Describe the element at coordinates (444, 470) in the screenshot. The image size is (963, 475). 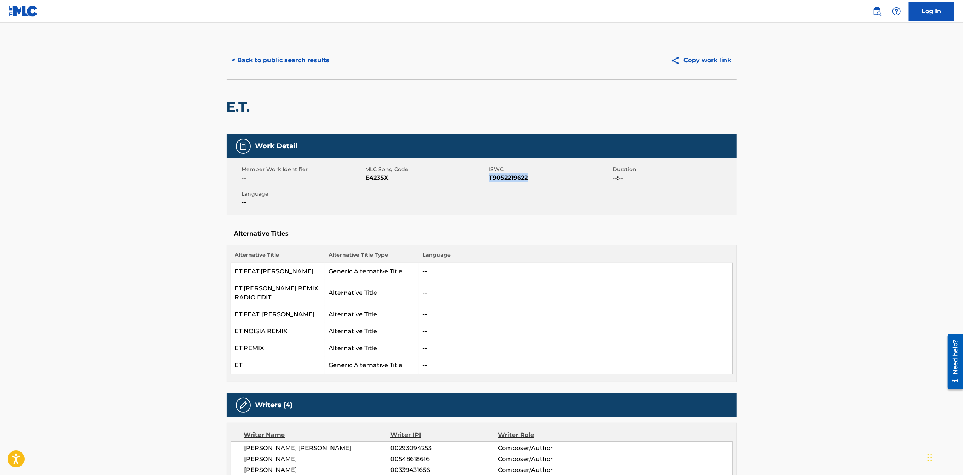
I see `span: 00339431656` at that location.